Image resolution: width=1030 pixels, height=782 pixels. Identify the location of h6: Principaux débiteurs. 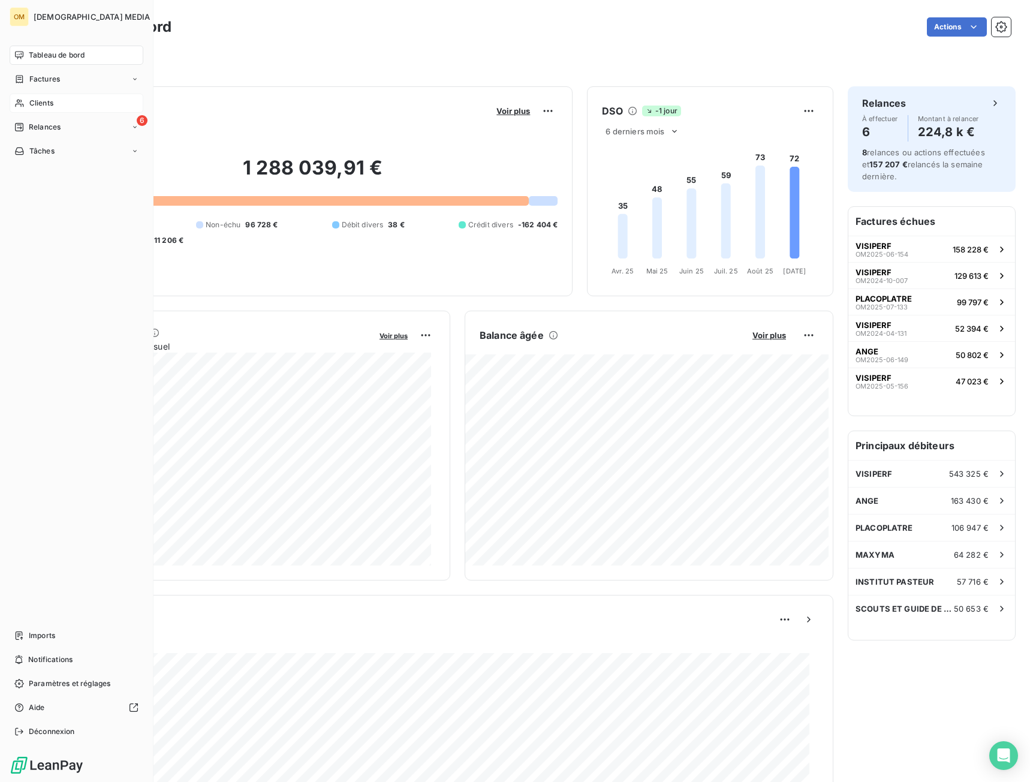
(931, 445).